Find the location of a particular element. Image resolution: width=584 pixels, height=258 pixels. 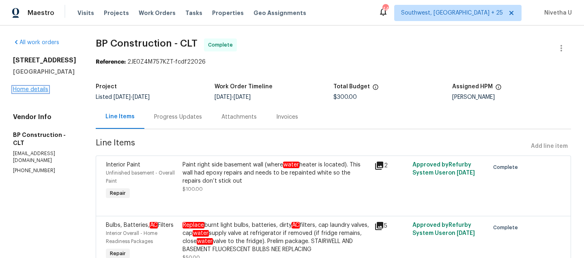

div: burnt light bulbs, batteries, dirty filters, cap laundry valves, cap supply valve at refrigerator... is located at coordinates (276, 238).